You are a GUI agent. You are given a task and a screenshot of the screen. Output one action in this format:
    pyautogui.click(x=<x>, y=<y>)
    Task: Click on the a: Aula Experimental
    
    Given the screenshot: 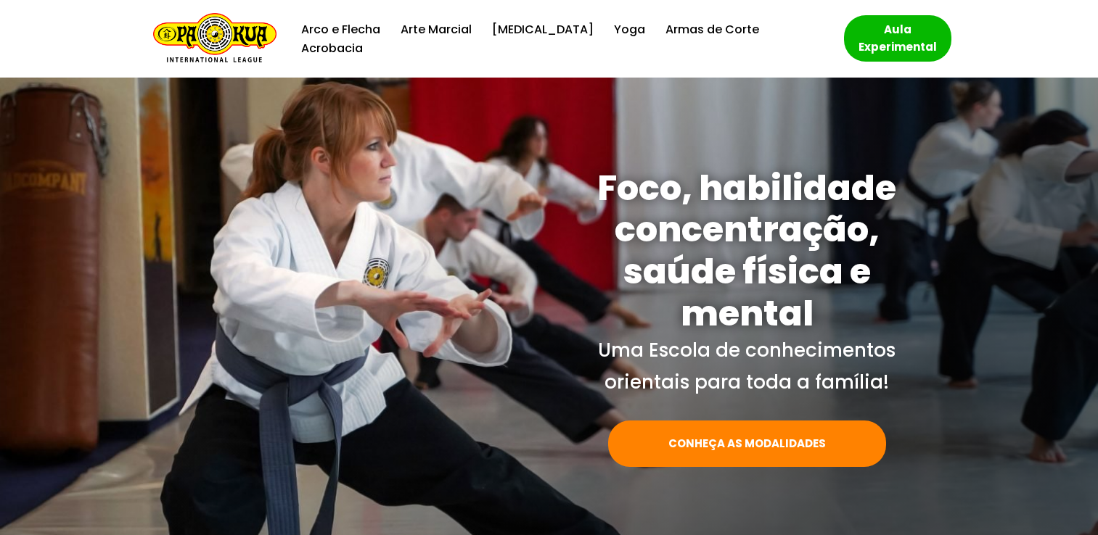 What is the action you would take?
    pyautogui.click(x=897, y=38)
    